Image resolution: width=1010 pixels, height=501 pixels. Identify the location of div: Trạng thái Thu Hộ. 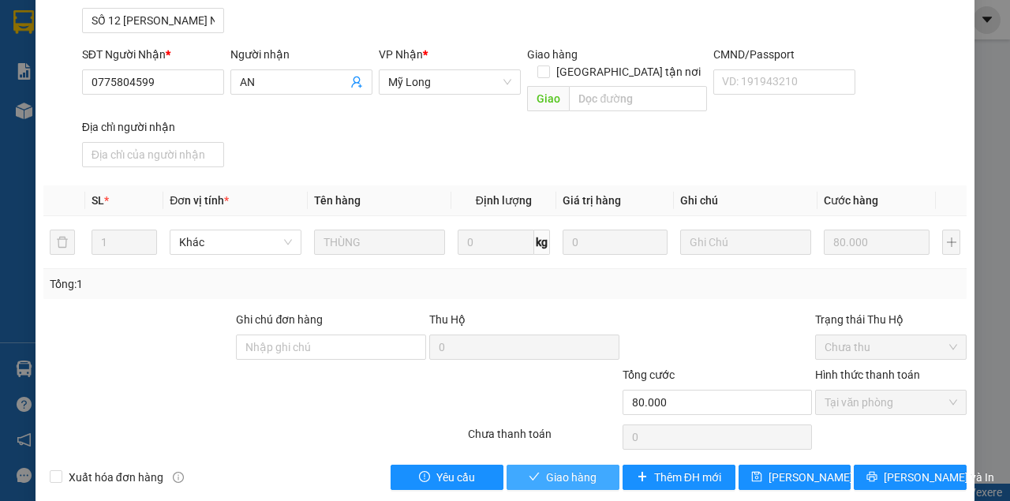
(891, 319).